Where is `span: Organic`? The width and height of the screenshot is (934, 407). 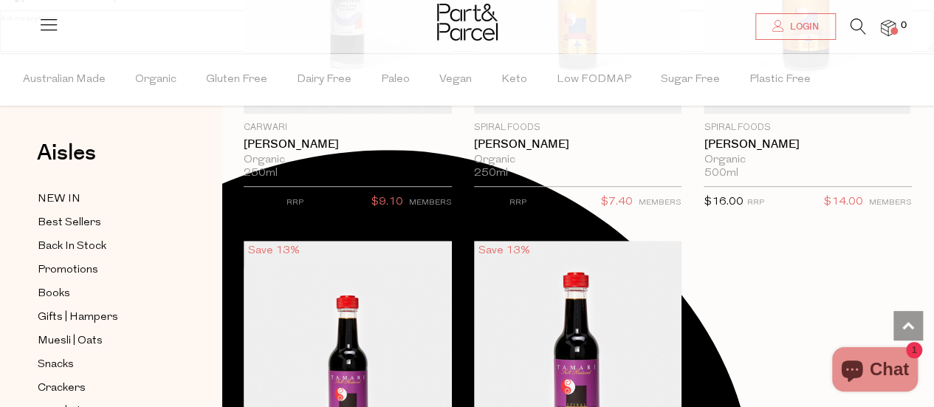
span: Organic is located at coordinates (156, 80).